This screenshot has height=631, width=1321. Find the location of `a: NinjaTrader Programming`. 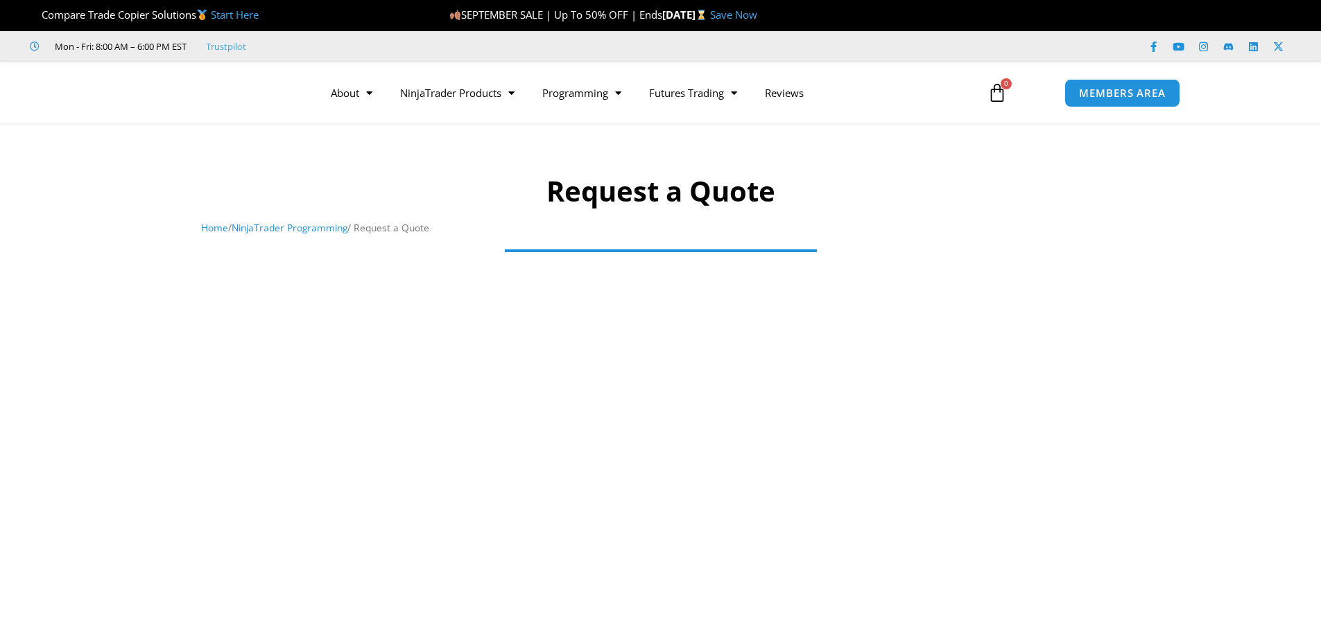

a: NinjaTrader Programming is located at coordinates (289, 227).